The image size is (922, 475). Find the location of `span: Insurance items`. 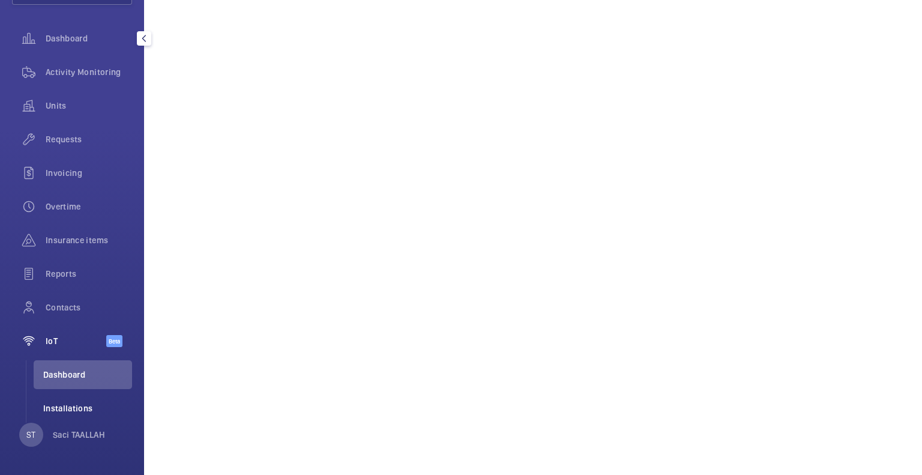

span: Insurance items is located at coordinates (89, 240).